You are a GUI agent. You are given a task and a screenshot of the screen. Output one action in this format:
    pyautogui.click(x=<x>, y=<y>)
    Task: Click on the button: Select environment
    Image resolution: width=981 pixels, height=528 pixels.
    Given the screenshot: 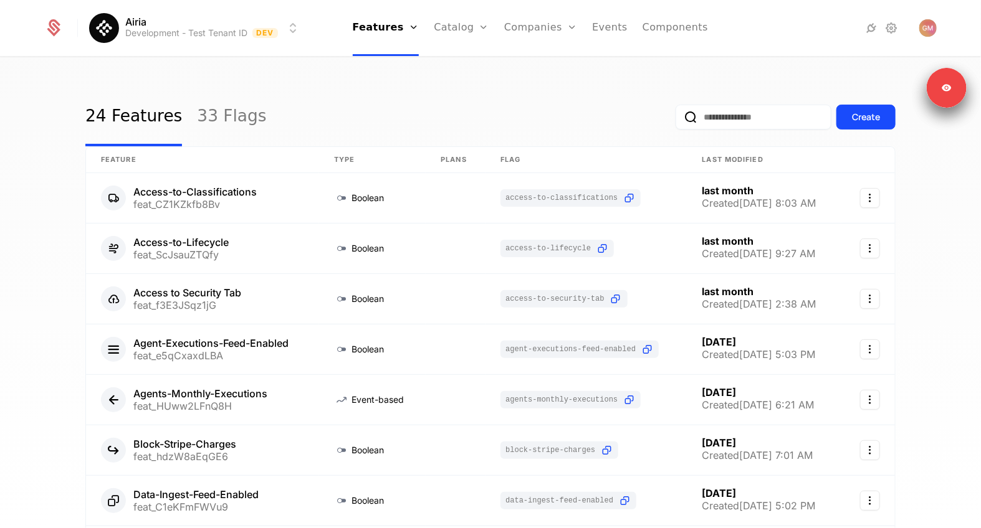 What is the action you would take?
    pyautogui.click(x=196, y=28)
    